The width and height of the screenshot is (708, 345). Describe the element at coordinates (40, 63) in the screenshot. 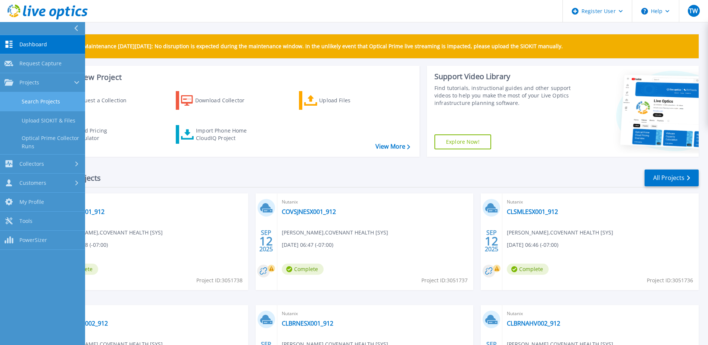

I see `span: Request Capture` at that location.